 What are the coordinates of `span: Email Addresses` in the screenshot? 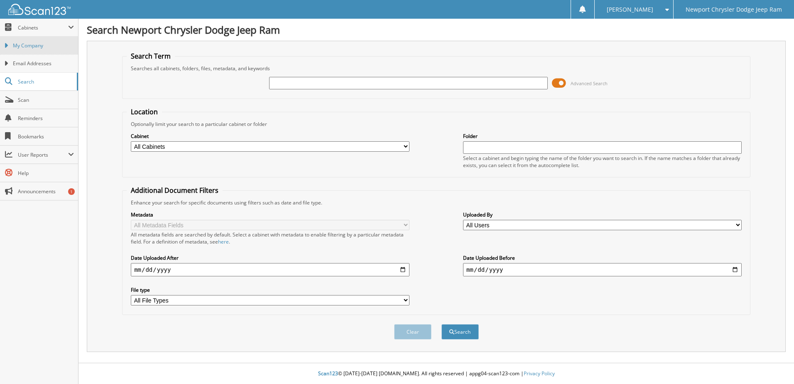 It's located at (43, 64).